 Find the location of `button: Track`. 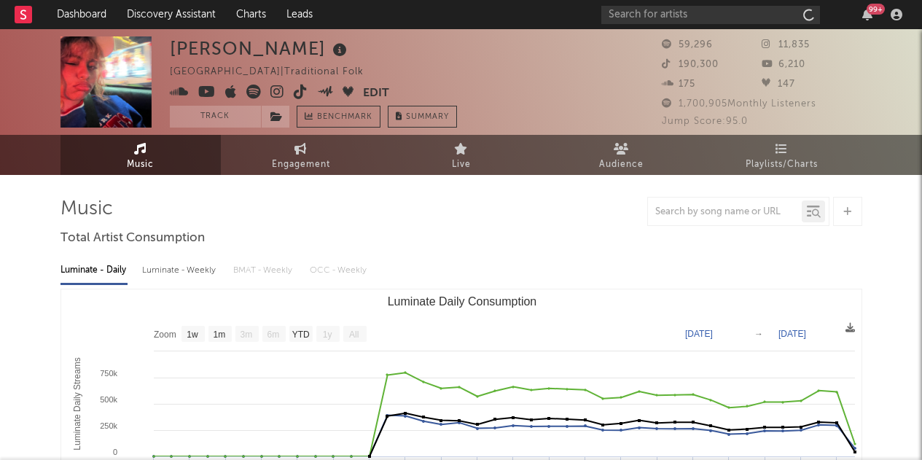

button: Track is located at coordinates (215, 117).